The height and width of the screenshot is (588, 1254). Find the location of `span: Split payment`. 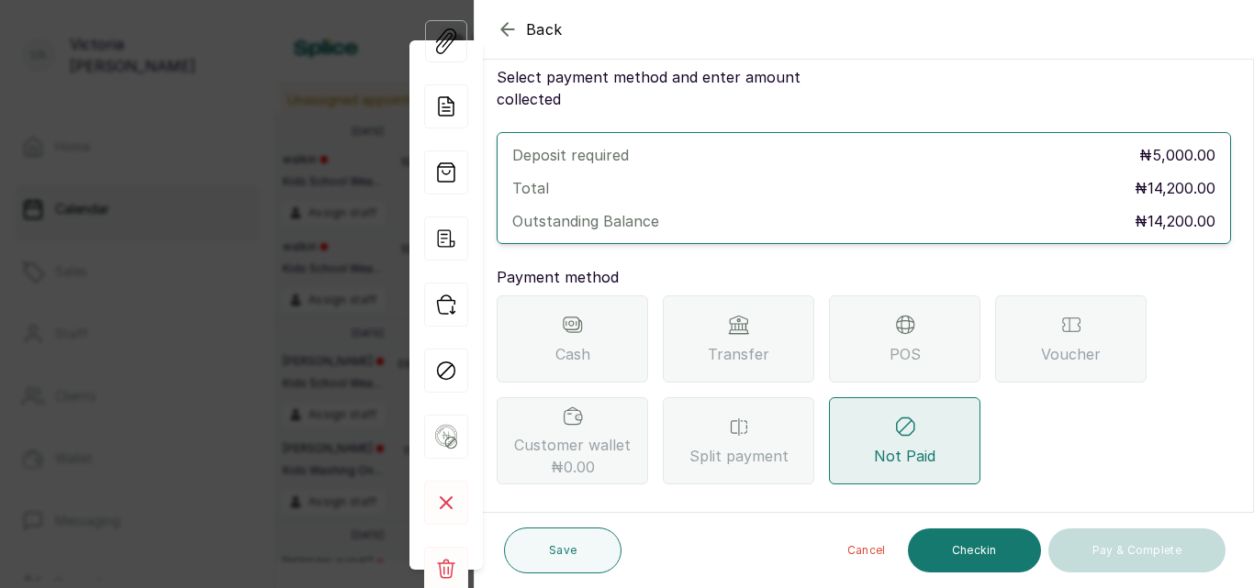

span: Split payment is located at coordinates (739, 456).